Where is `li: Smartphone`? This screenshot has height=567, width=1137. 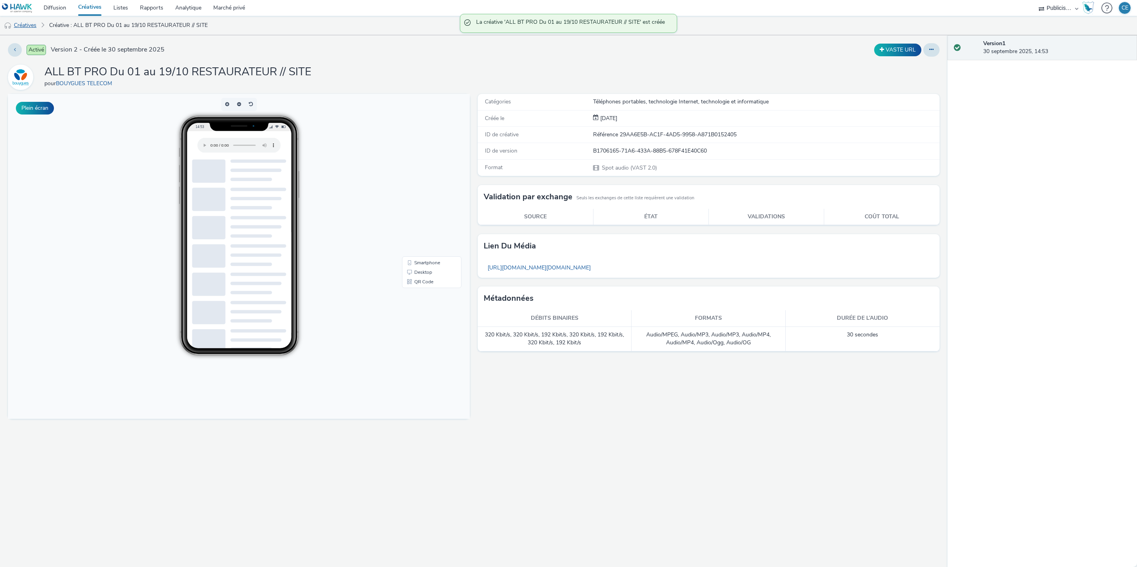
li: Smartphone is located at coordinates (424, 169).